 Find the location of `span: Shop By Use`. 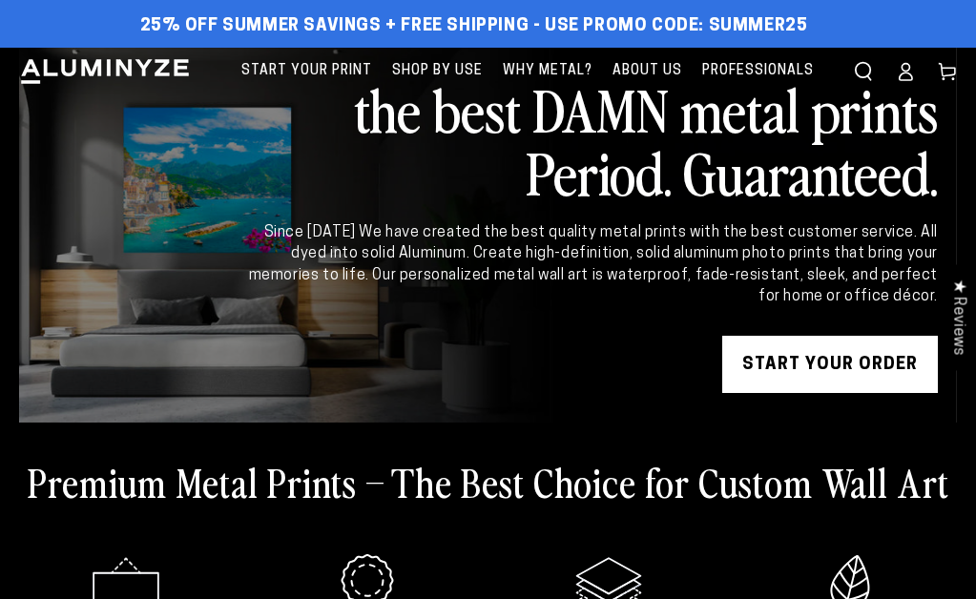

span: Shop By Use is located at coordinates (437, 71).